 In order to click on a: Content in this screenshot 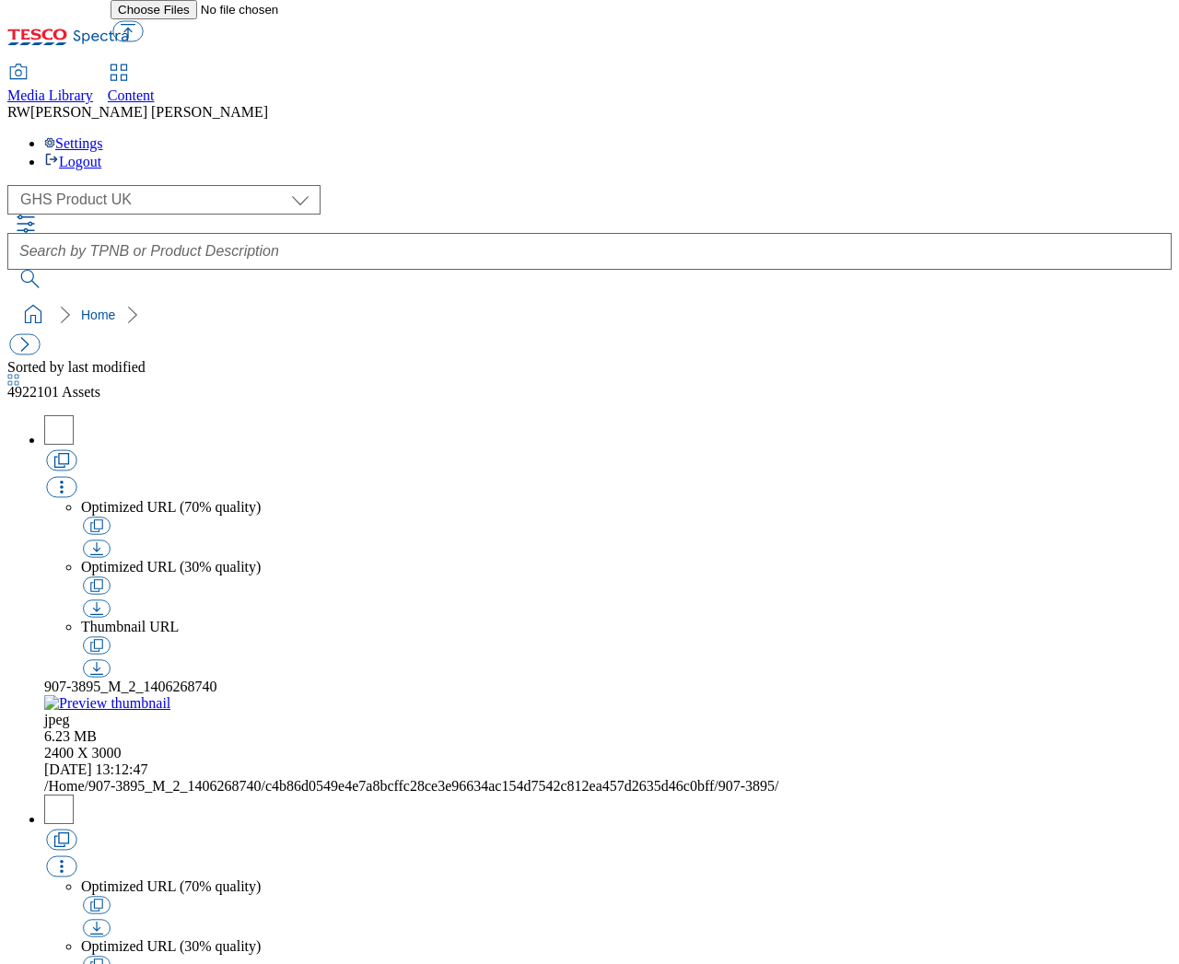, I will do `click(131, 85)`.